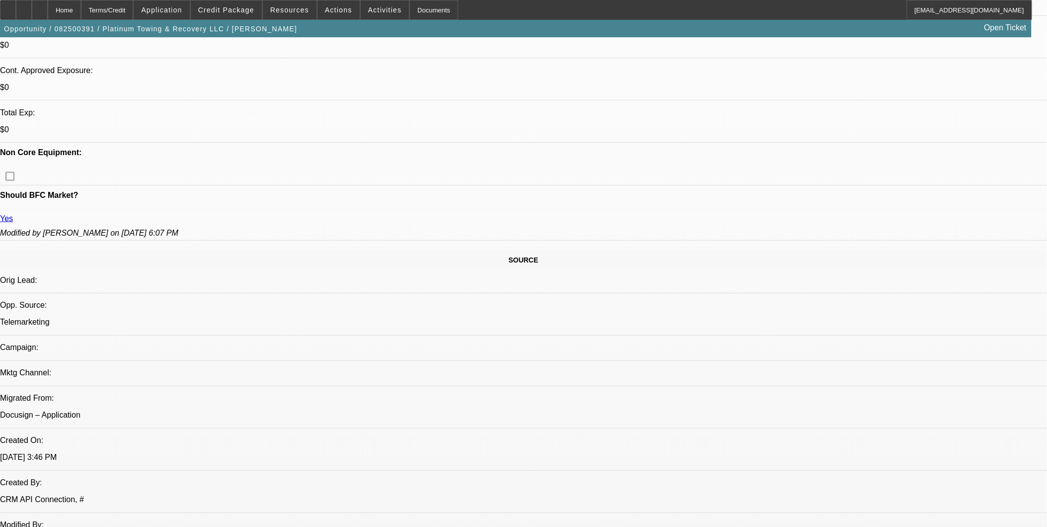  What do you see at coordinates (226, 10) in the screenshot?
I see `span: Credit Package` at bounding box center [226, 10].